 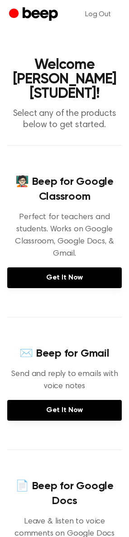 I want to click on h4: 📄 Beep for Google Docs, so click(x=64, y=494).